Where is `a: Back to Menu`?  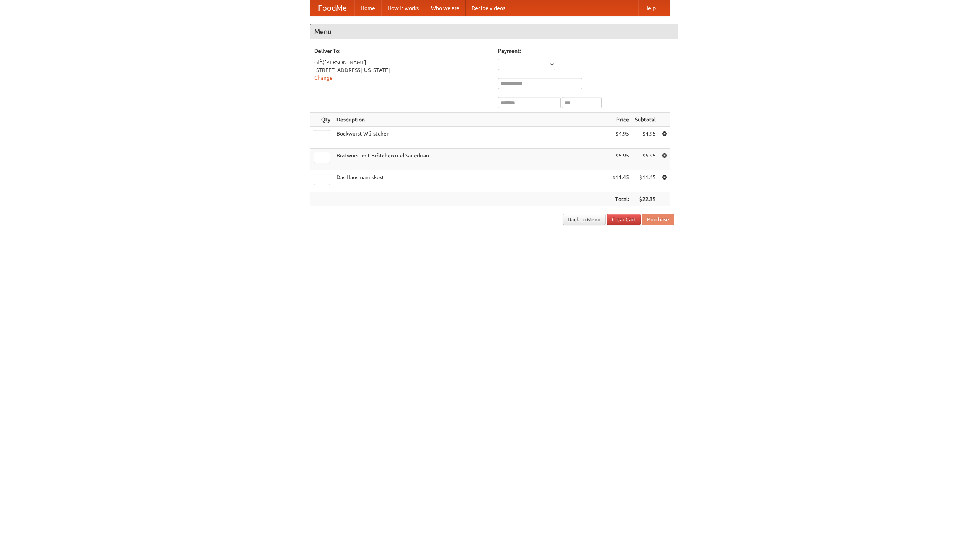 a: Back to Menu is located at coordinates (584, 219).